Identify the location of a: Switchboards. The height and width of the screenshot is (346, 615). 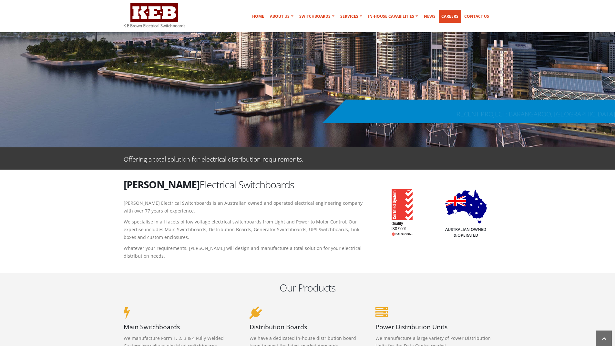
(317, 16).